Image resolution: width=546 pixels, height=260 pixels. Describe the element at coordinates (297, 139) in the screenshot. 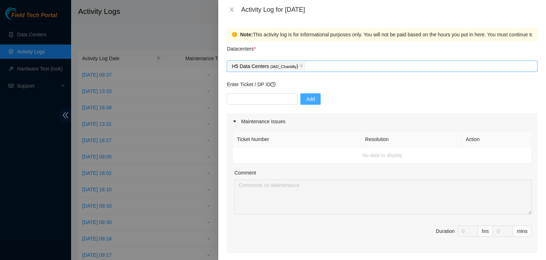

I see `th: Ticket Number` at that location.